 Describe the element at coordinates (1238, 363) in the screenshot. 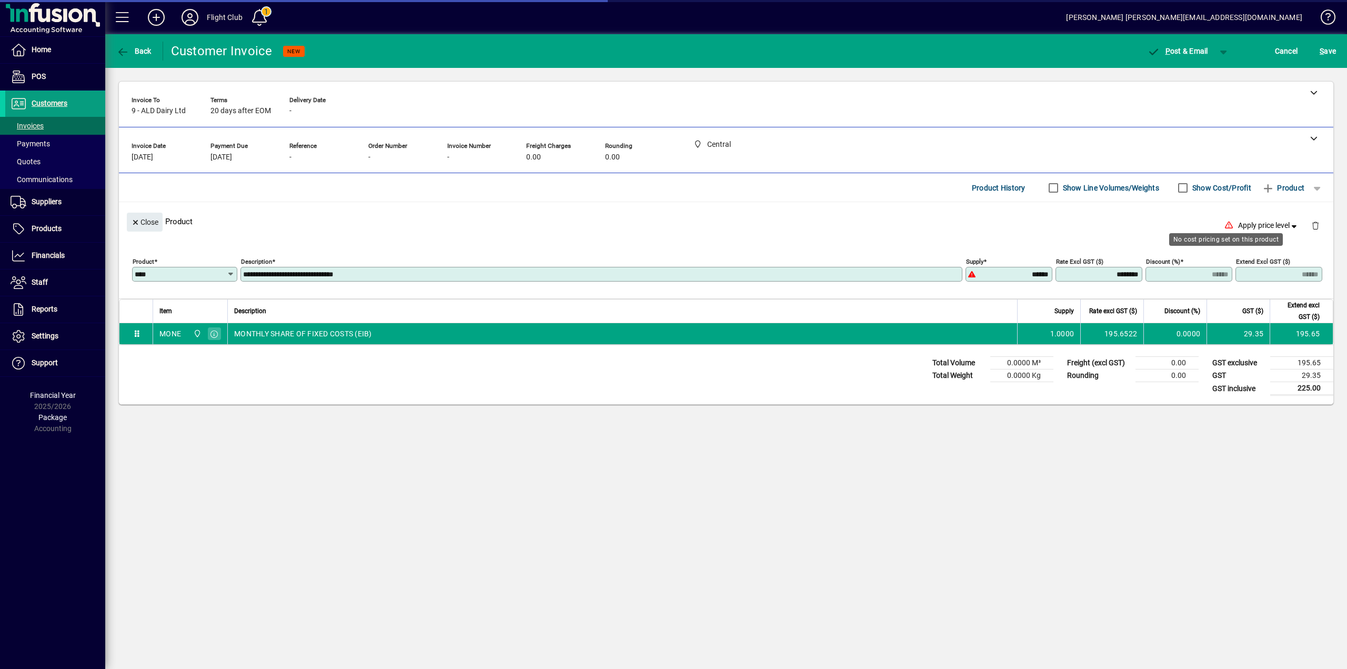

I see `td: GST exclusive` at that location.